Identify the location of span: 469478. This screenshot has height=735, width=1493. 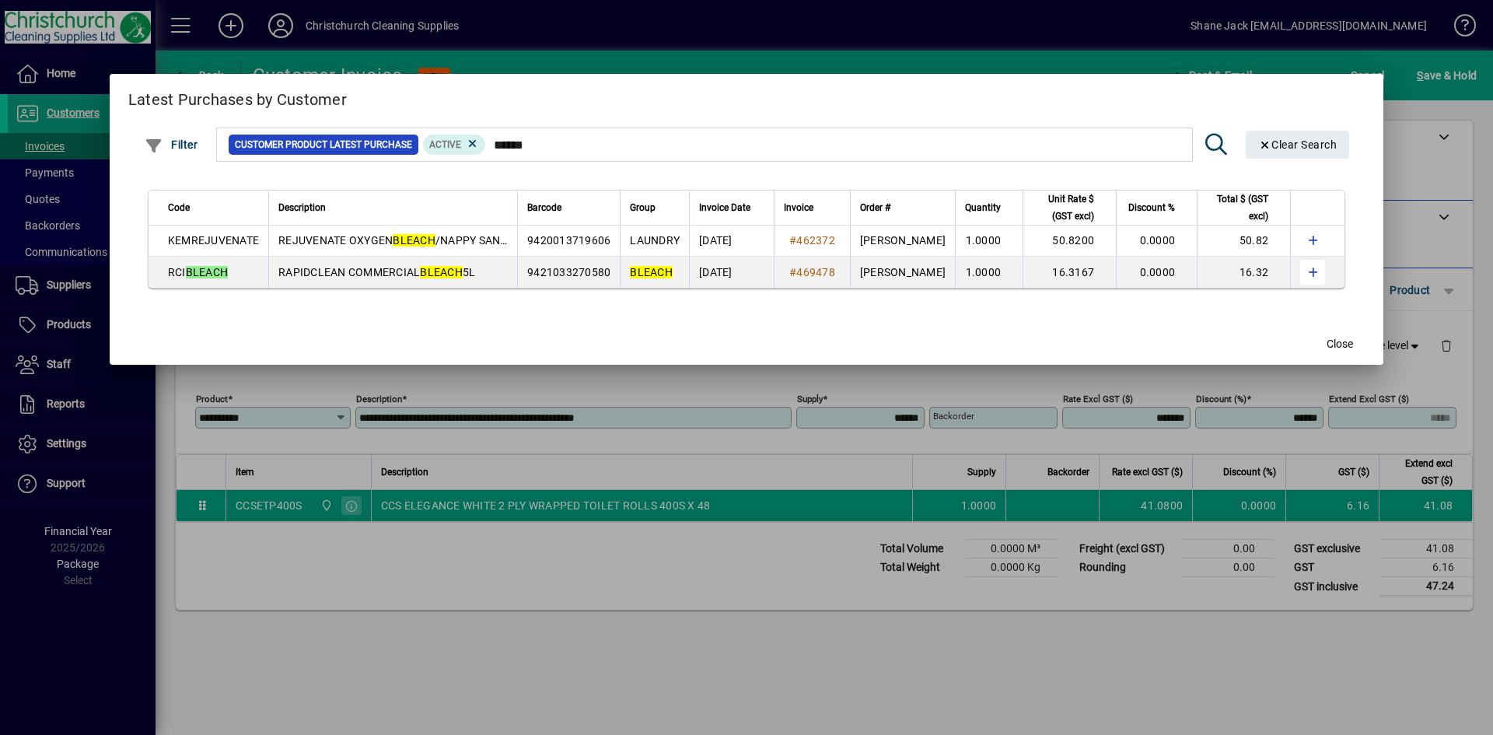
(816, 272).